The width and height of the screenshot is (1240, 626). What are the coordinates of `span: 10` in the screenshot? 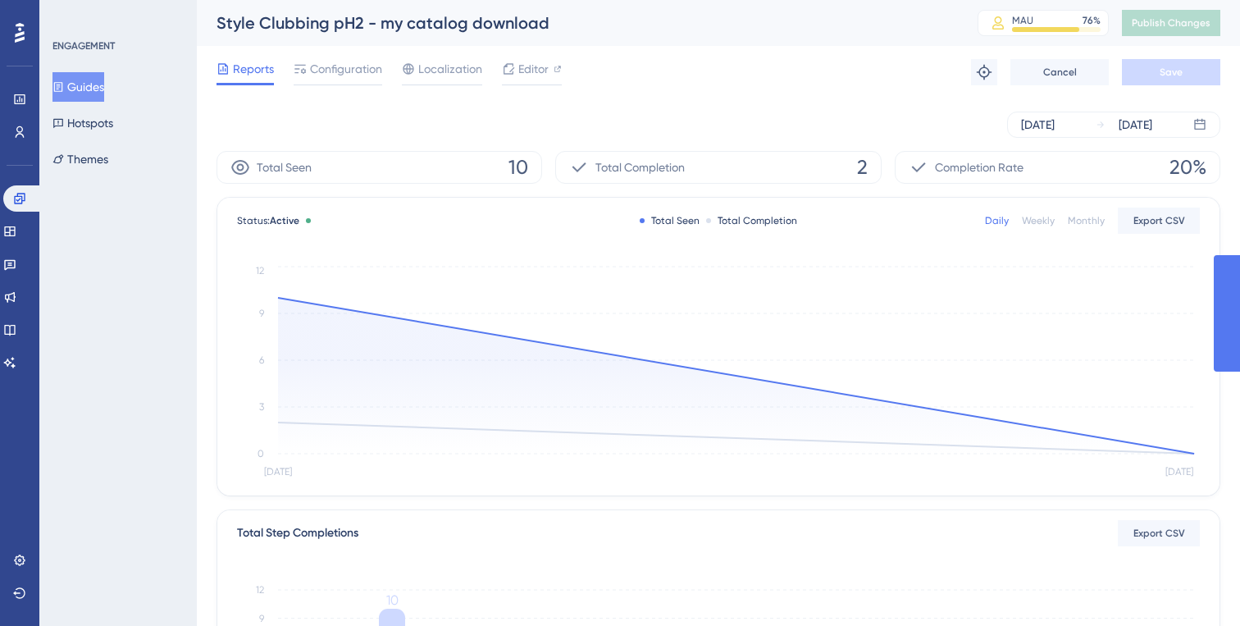 It's located at (518, 167).